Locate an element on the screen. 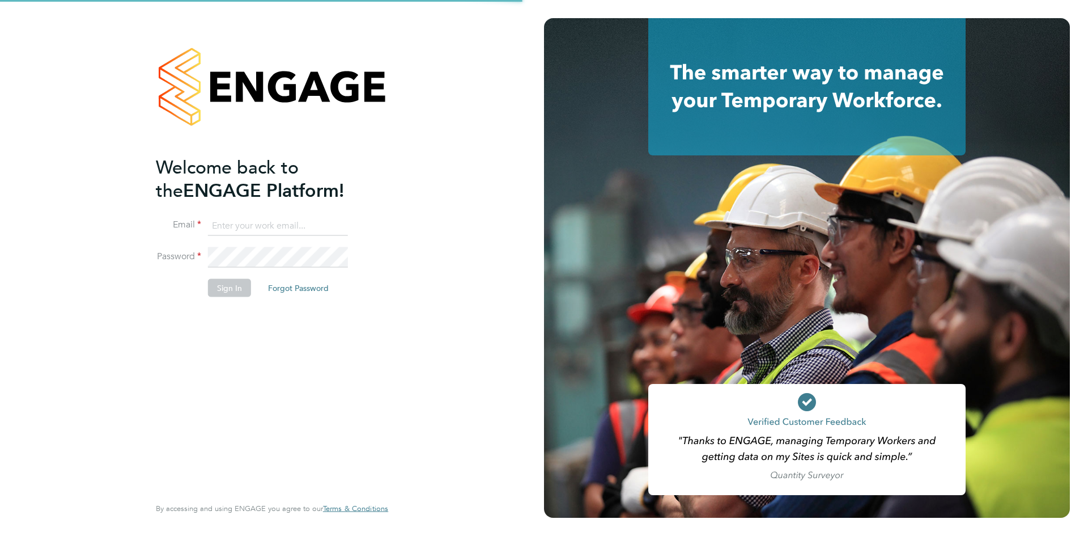 The width and height of the screenshot is (1088, 536). button: Sign In is located at coordinates (230, 288).